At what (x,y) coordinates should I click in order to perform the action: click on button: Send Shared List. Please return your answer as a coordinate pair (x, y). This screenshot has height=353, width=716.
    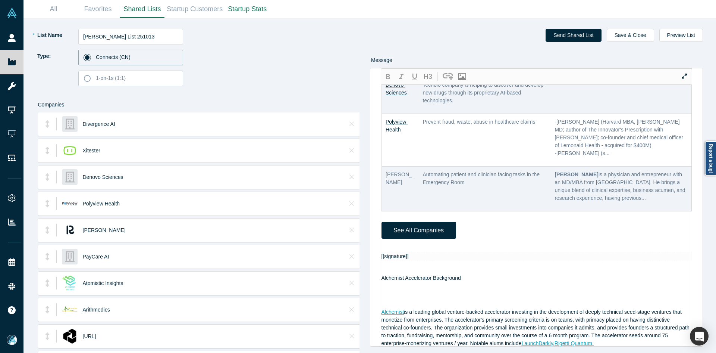
    Looking at the image, I should click on (573, 35).